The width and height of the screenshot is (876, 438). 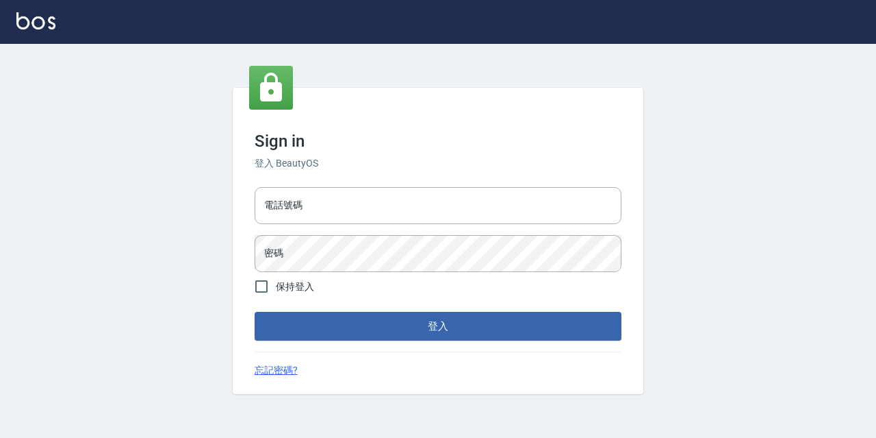 I want to click on button: 登入, so click(x=438, y=326).